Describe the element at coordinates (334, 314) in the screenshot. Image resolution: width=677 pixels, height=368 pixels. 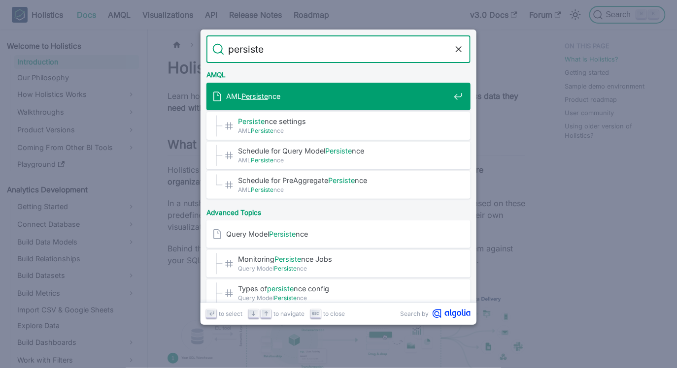
I see `span: to close` at that location.